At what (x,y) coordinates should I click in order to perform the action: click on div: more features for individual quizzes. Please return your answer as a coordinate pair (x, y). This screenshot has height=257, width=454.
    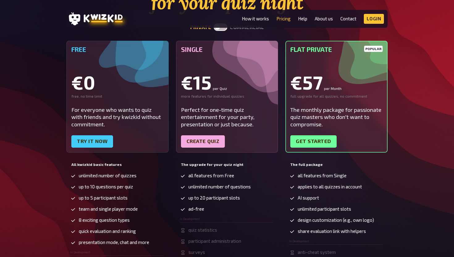
    Looking at the image, I should click on (227, 96).